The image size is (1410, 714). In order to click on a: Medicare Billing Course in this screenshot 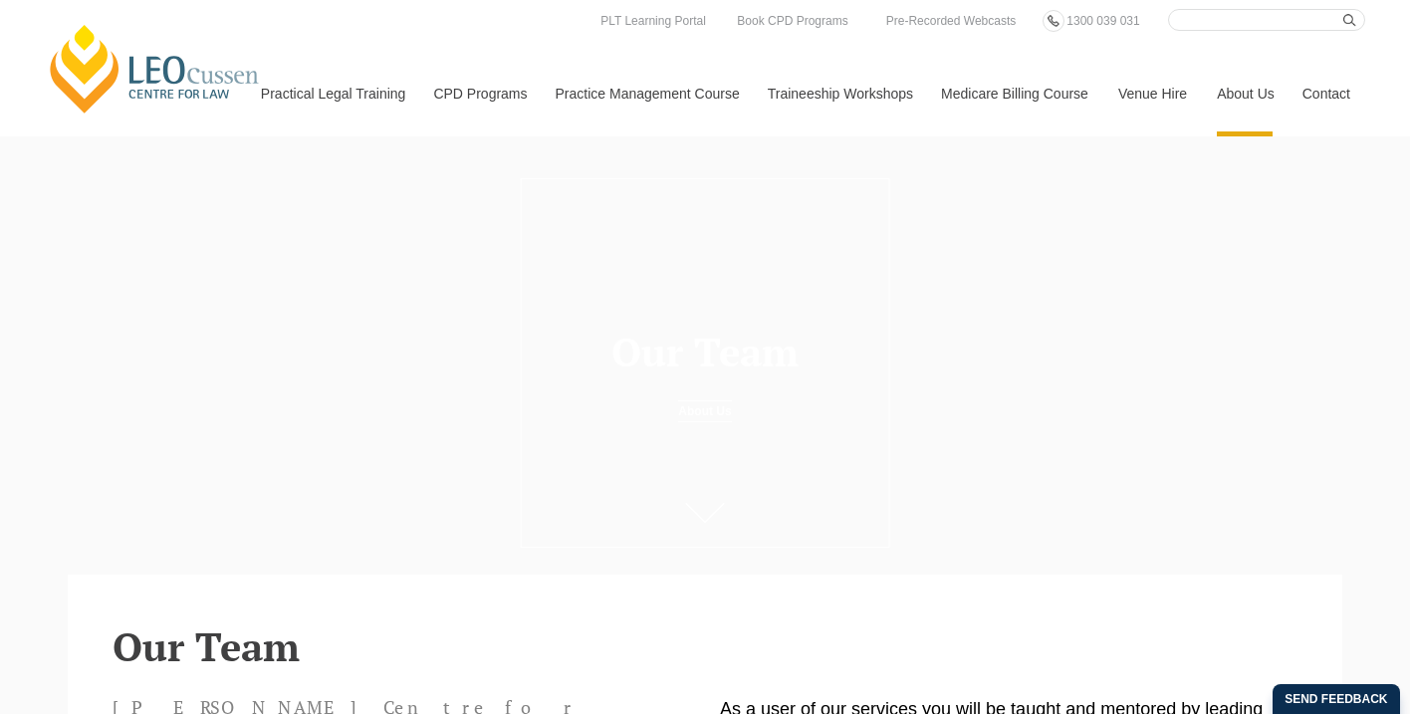, I will do `click(1015, 94)`.